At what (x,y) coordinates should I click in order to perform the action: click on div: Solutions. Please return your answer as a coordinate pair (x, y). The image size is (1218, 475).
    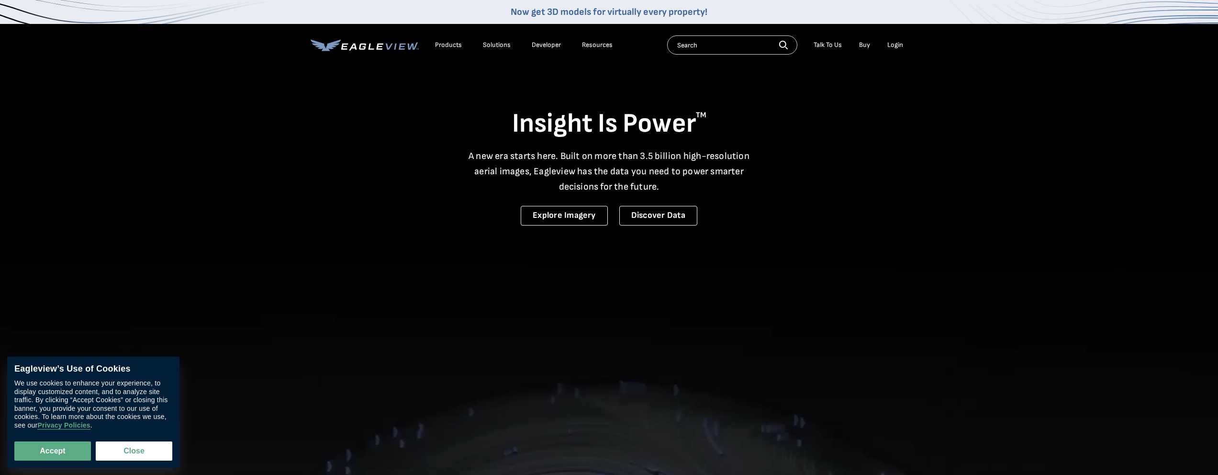
    Looking at the image, I should click on (497, 45).